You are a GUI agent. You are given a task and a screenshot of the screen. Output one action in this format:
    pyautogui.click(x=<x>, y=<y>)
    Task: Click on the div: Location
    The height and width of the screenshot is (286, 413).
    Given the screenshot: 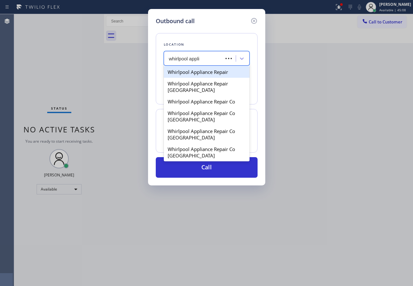 What is the action you would take?
    pyautogui.click(x=207, y=44)
    